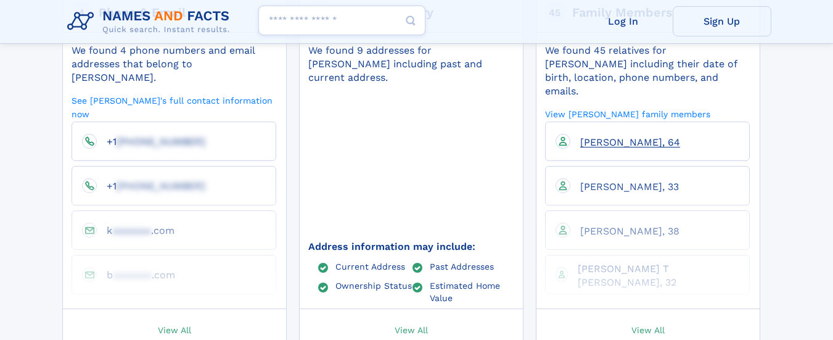  Describe the element at coordinates (462, 266) in the screenshot. I see `a: Past Addresses` at that location.